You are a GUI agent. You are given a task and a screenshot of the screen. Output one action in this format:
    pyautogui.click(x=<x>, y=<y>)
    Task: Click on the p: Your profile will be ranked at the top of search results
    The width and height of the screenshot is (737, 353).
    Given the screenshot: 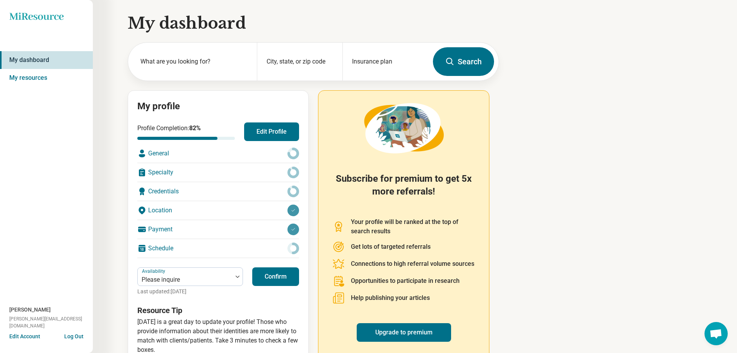 What is the action you would take?
    pyautogui.click(x=413, y=226)
    